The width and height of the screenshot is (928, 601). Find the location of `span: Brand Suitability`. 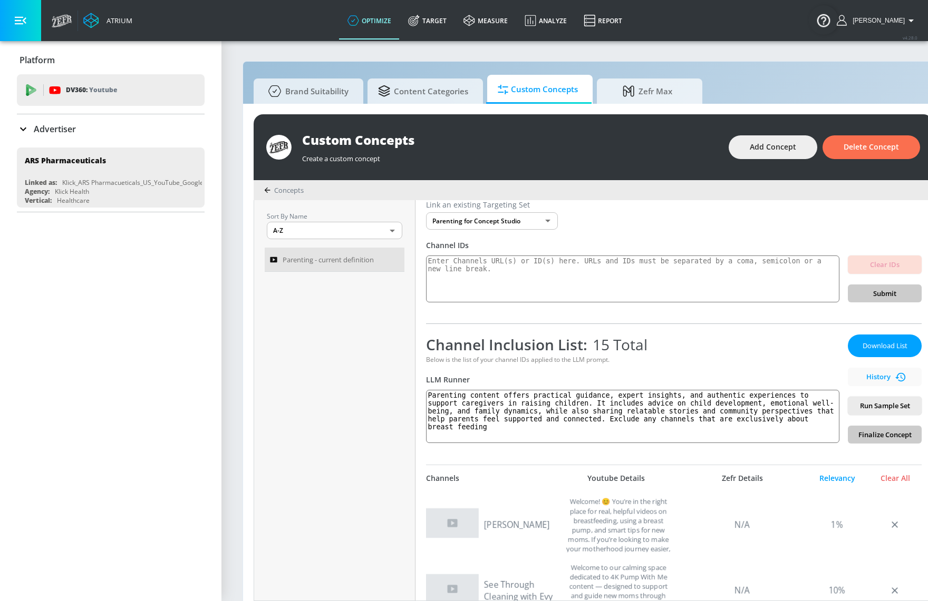

span: Brand Suitability is located at coordinates (306, 91).